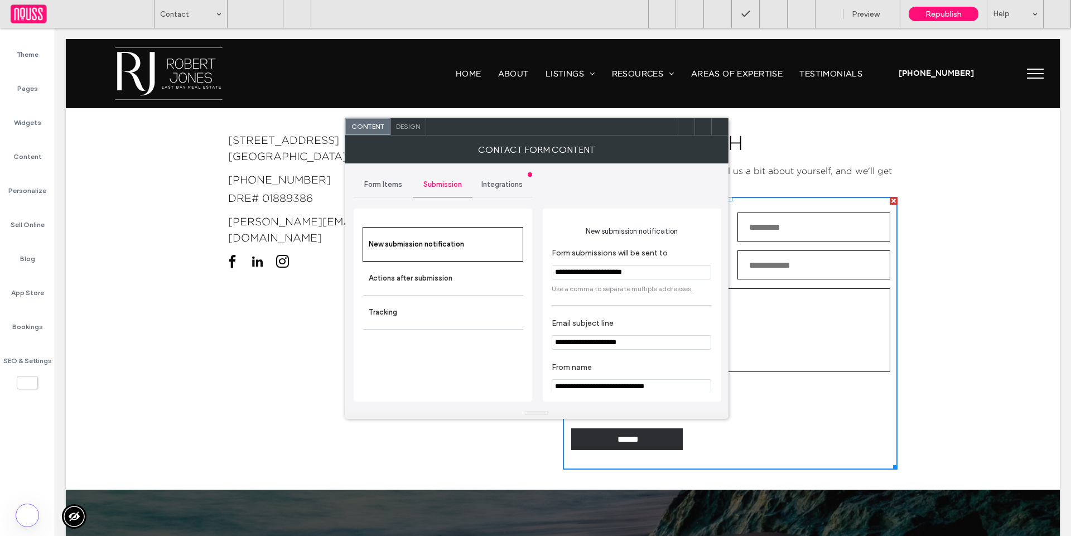 This screenshot has height=536, width=1071. I want to click on span: Republish, so click(943, 14).